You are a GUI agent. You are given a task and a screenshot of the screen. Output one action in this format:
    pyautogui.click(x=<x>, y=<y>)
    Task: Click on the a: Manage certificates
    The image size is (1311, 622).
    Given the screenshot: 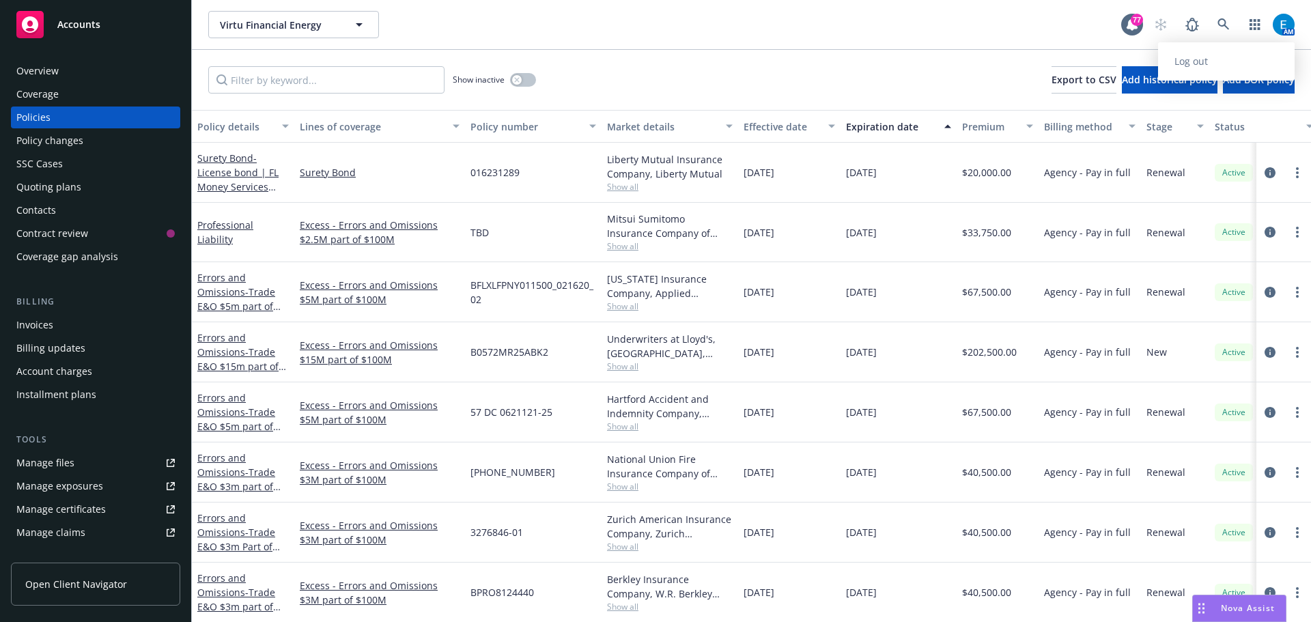 What is the action you would take?
    pyautogui.click(x=96, y=510)
    